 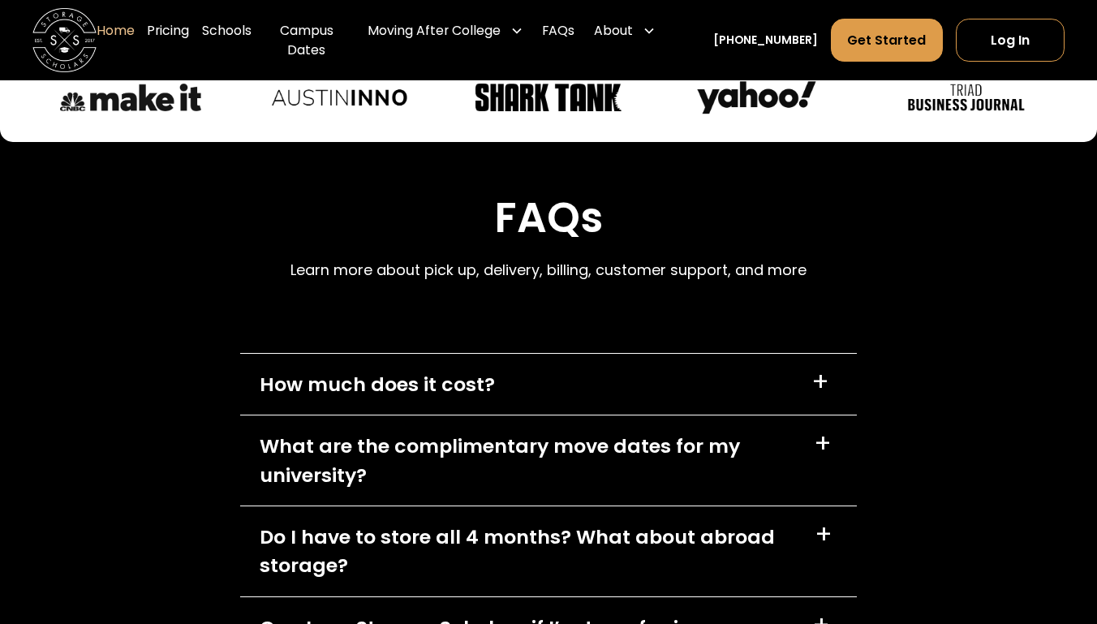 I want to click on a: FAQs, so click(x=558, y=40).